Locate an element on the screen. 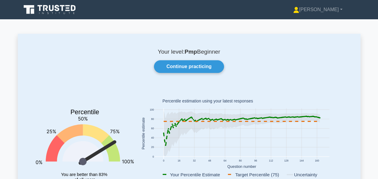 The image size is (378, 179). p: Your level: Beginner is located at coordinates (189, 52).